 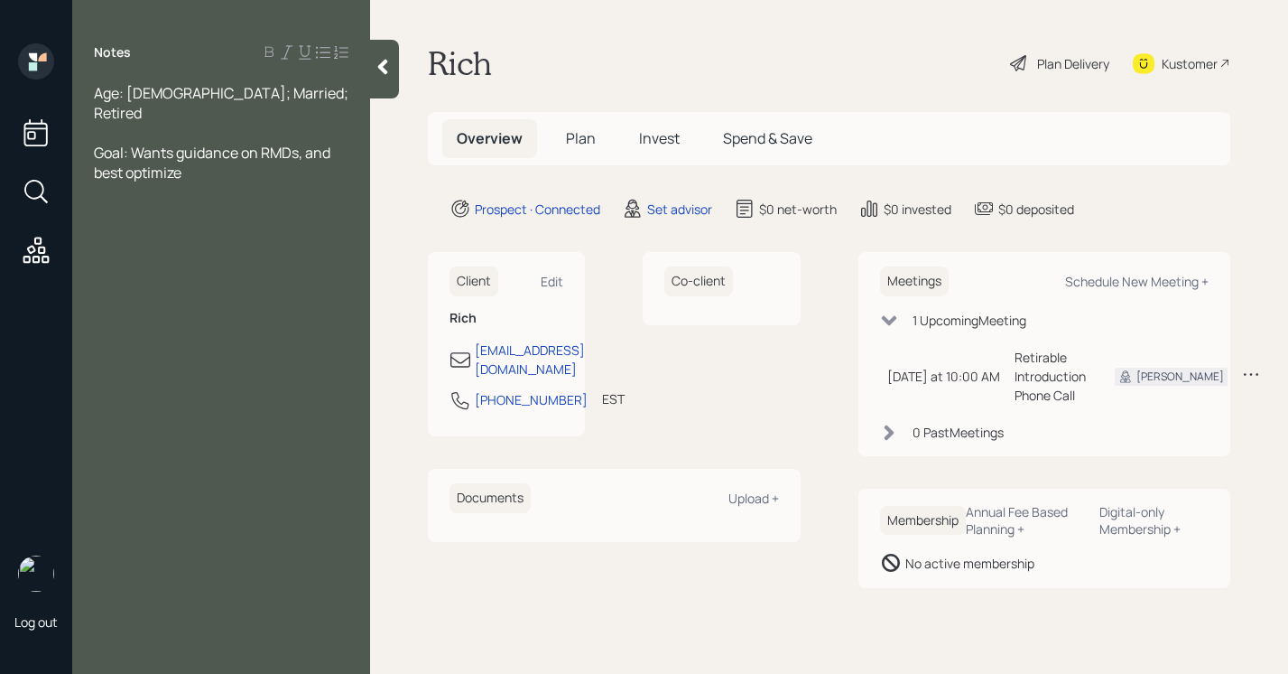 What do you see at coordinates (1073, 63) in the screenshot?
I see `div: Plan Delivery` at bounding box center [1073, 63].